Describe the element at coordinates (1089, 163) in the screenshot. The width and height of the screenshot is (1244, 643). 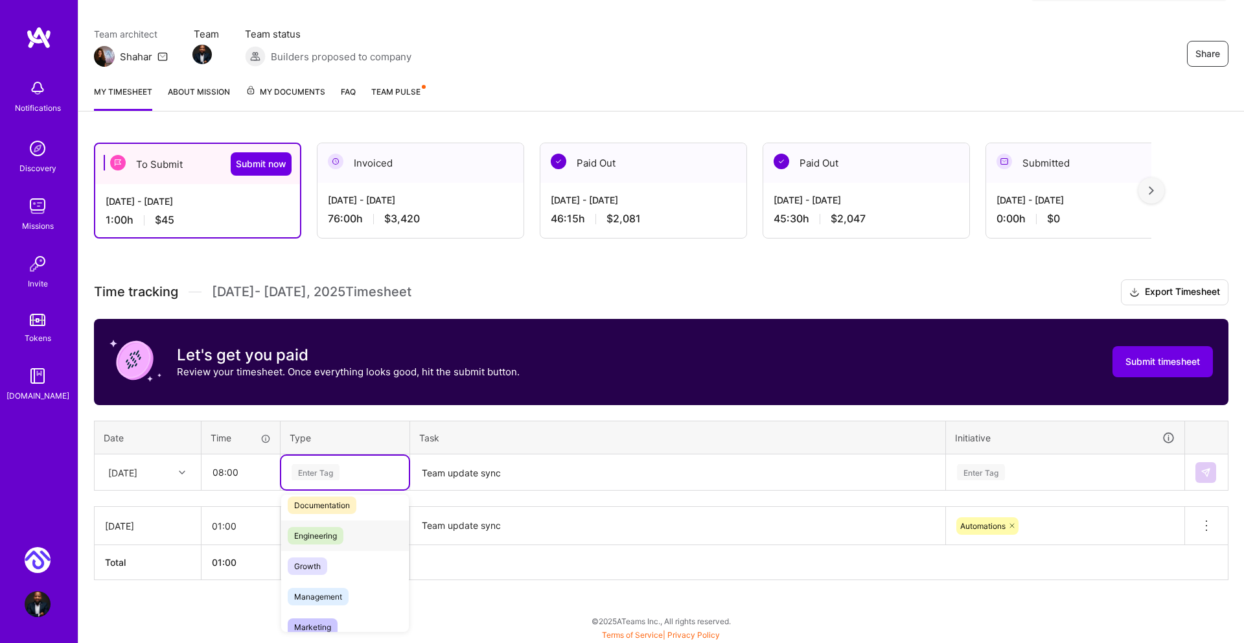
I see `div: Submitted` at that location.